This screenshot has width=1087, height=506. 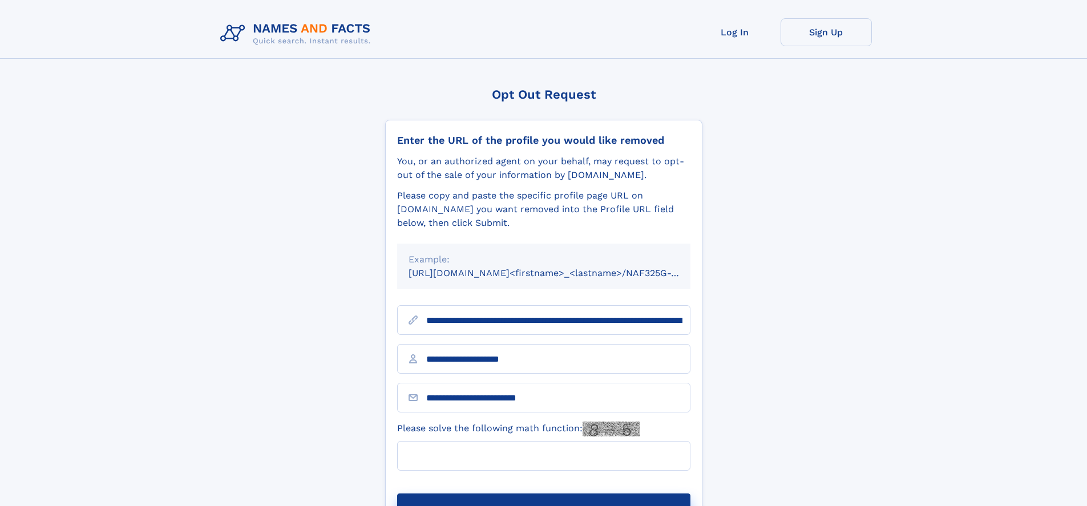 I want to click on img: Logo Names and Facts, so click(x=298, y=34).